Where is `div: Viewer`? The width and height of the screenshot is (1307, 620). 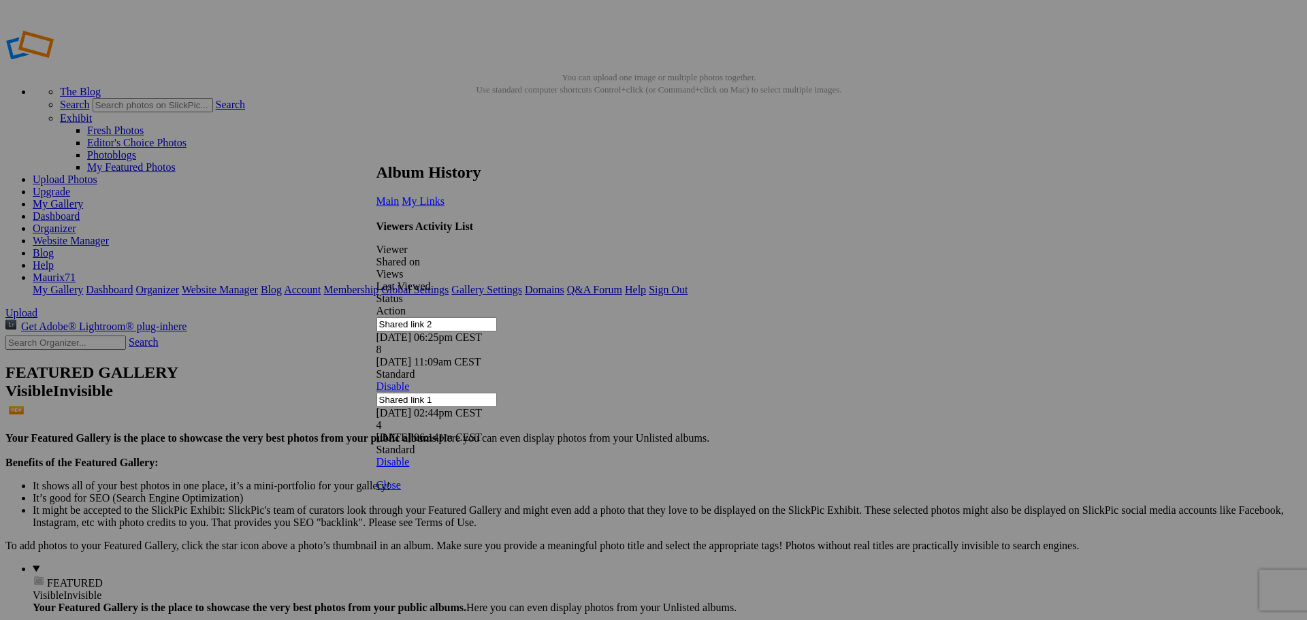 div: Viewer is located at coordinates (649, 250).